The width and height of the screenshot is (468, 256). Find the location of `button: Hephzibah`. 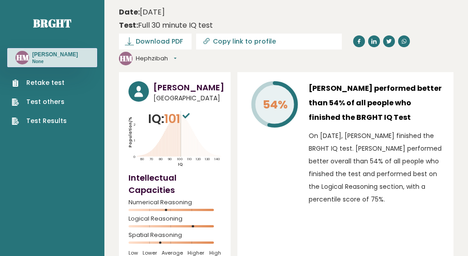

button: Hephzibah is located at coordinates (156, 59).